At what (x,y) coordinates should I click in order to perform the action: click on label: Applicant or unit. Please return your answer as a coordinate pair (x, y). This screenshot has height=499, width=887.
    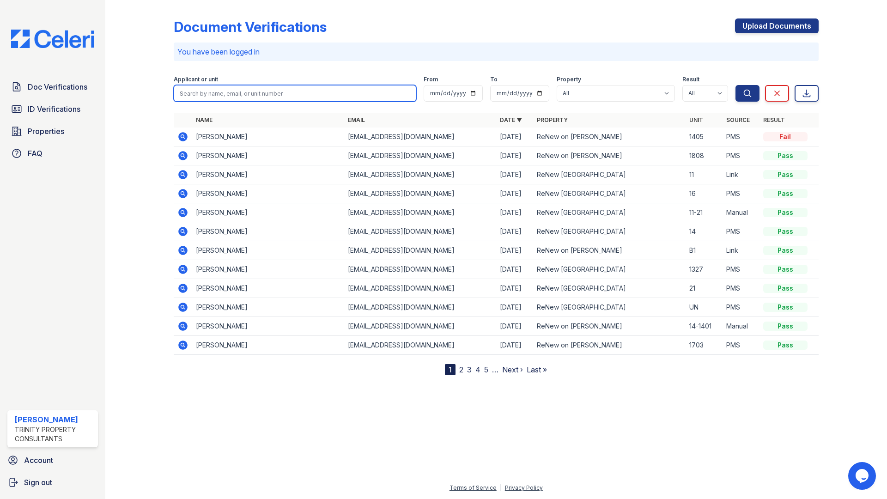
    Looking at the image, I should click on (196, 80).